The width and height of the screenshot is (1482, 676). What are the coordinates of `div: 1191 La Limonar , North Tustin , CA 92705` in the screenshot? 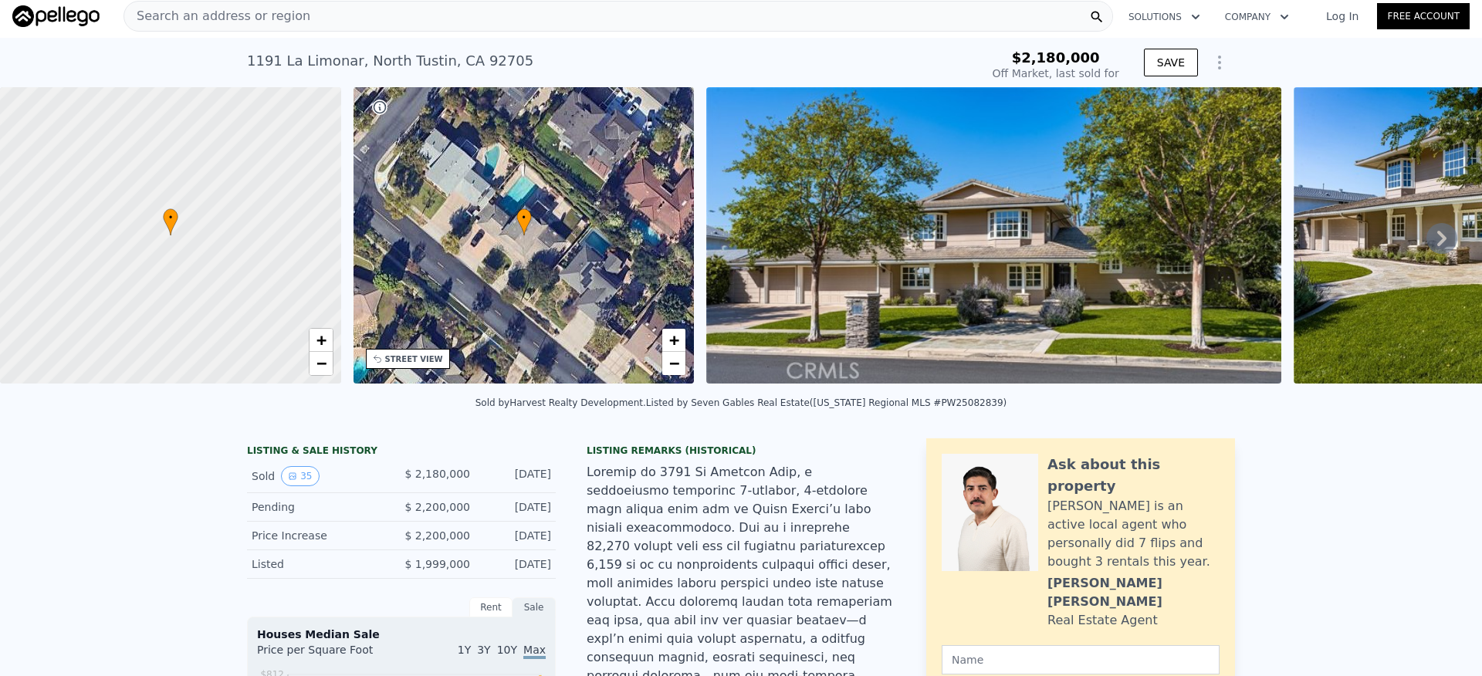 It's located at (390, 61).